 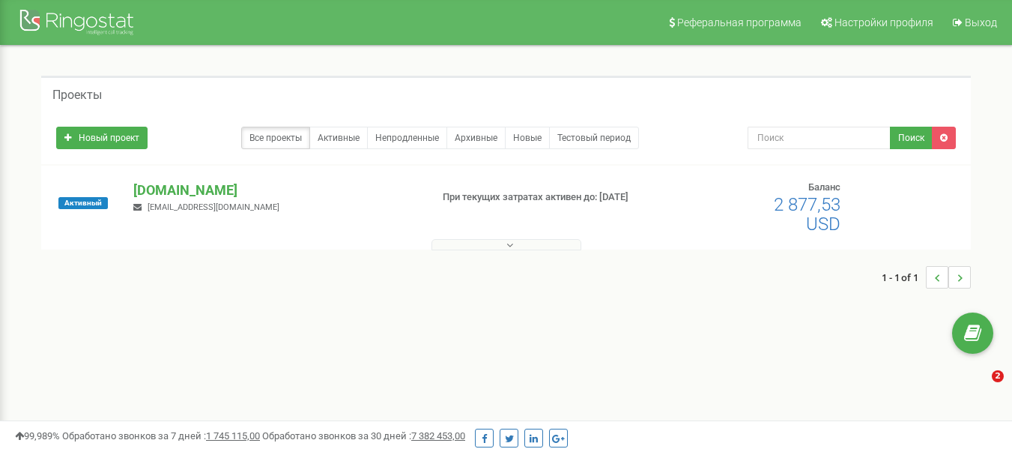 I want to click on a: Тестовый период, so click(x=594, y=138).